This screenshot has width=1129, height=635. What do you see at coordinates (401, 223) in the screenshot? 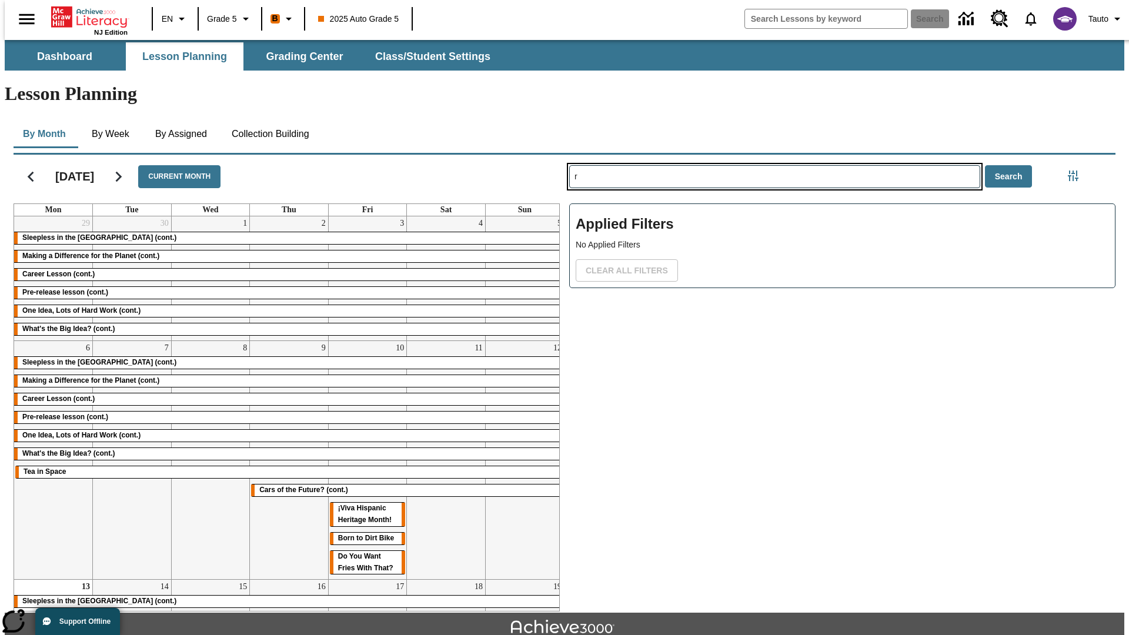
I see `a: October 3, 2025` at bounding box center [401, 223].